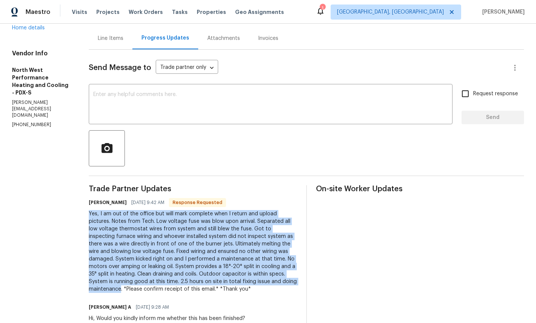 This screenshot has width=536, height=323. I want to click on h4: Vendor Info, so click(41, 53).